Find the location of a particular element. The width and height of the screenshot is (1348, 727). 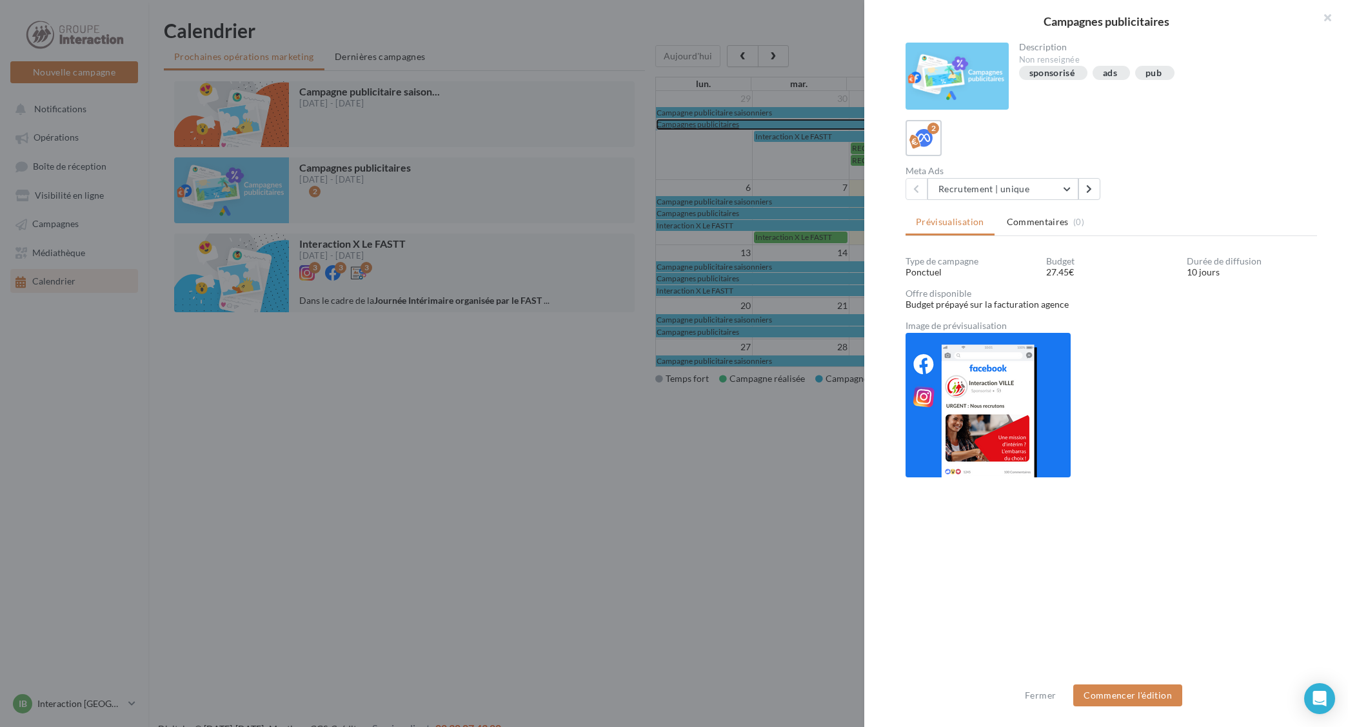

div: ads is located at coordinates (1110, 73).